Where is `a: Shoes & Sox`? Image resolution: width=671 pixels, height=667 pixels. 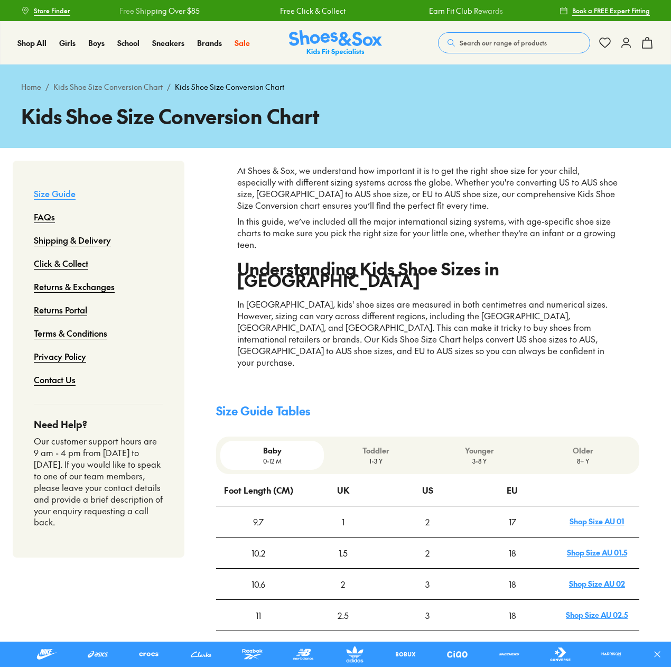 a: Shoes & Sox is located at coordinates (336, 43).